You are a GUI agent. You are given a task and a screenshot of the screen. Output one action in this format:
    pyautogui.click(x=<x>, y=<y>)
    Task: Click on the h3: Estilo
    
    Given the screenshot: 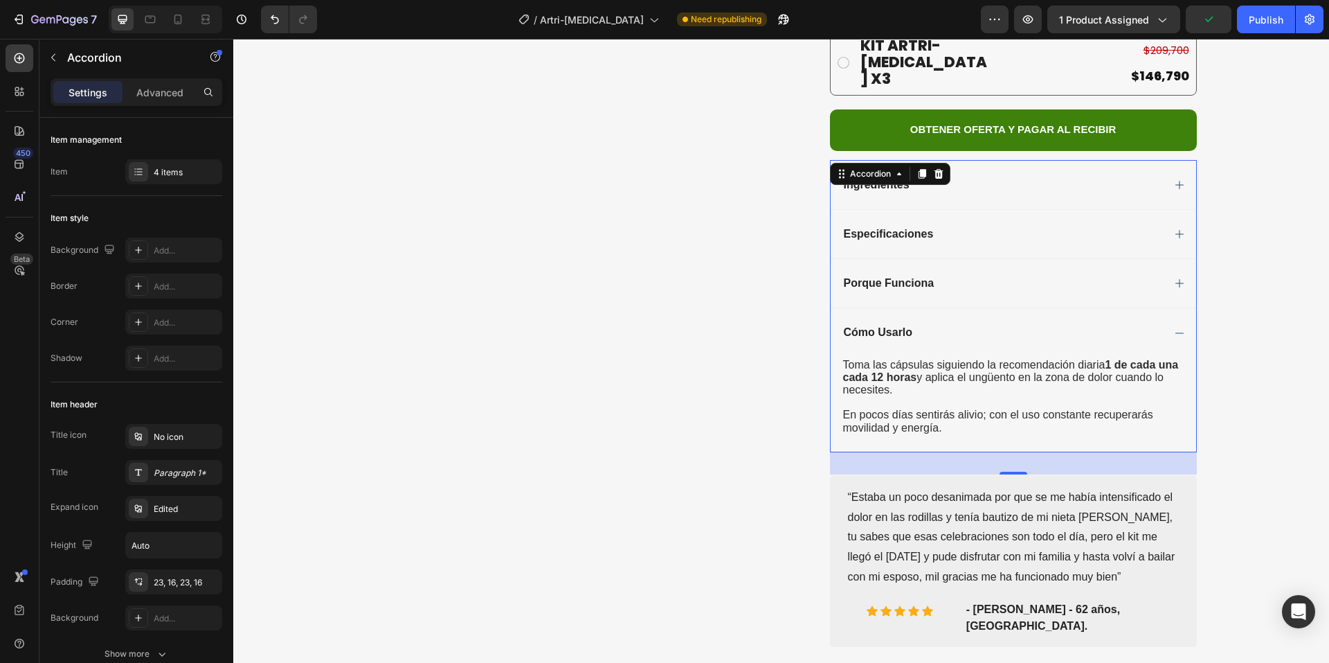 What is the action you would take?
    pyautogui.click(x=104, y=51)
    